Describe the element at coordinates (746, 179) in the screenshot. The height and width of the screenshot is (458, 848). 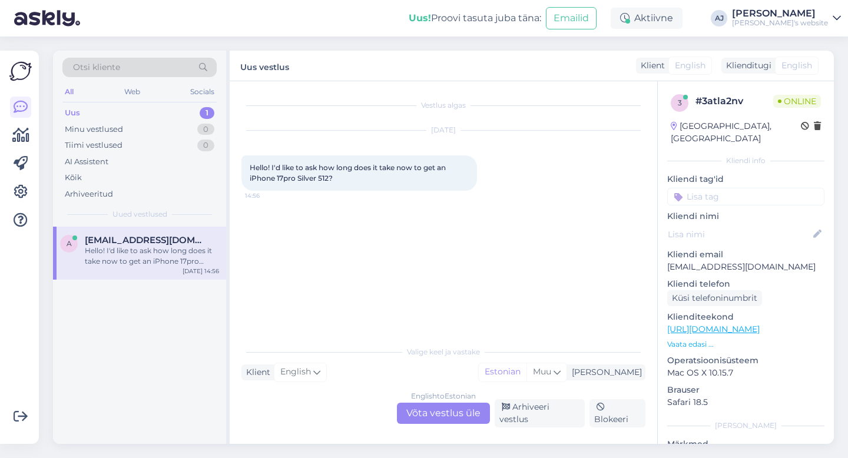
I see `p: Kliendi tag'id` at that location.